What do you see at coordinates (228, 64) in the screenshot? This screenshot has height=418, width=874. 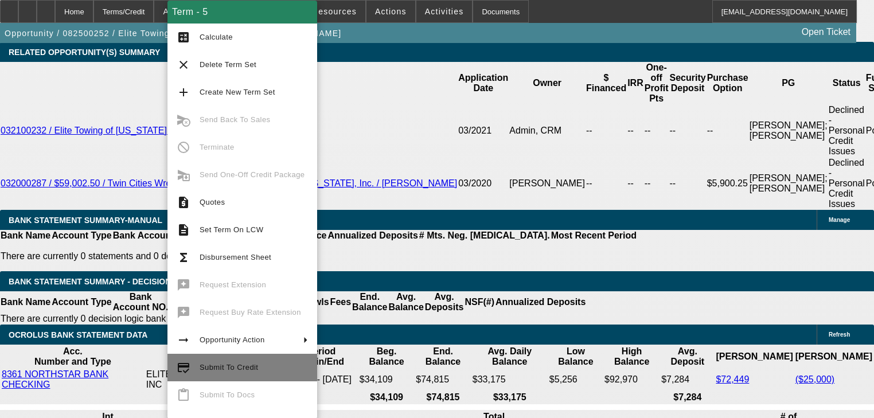 I see `span: Delete Term Set` at bounding box center [228, 64].